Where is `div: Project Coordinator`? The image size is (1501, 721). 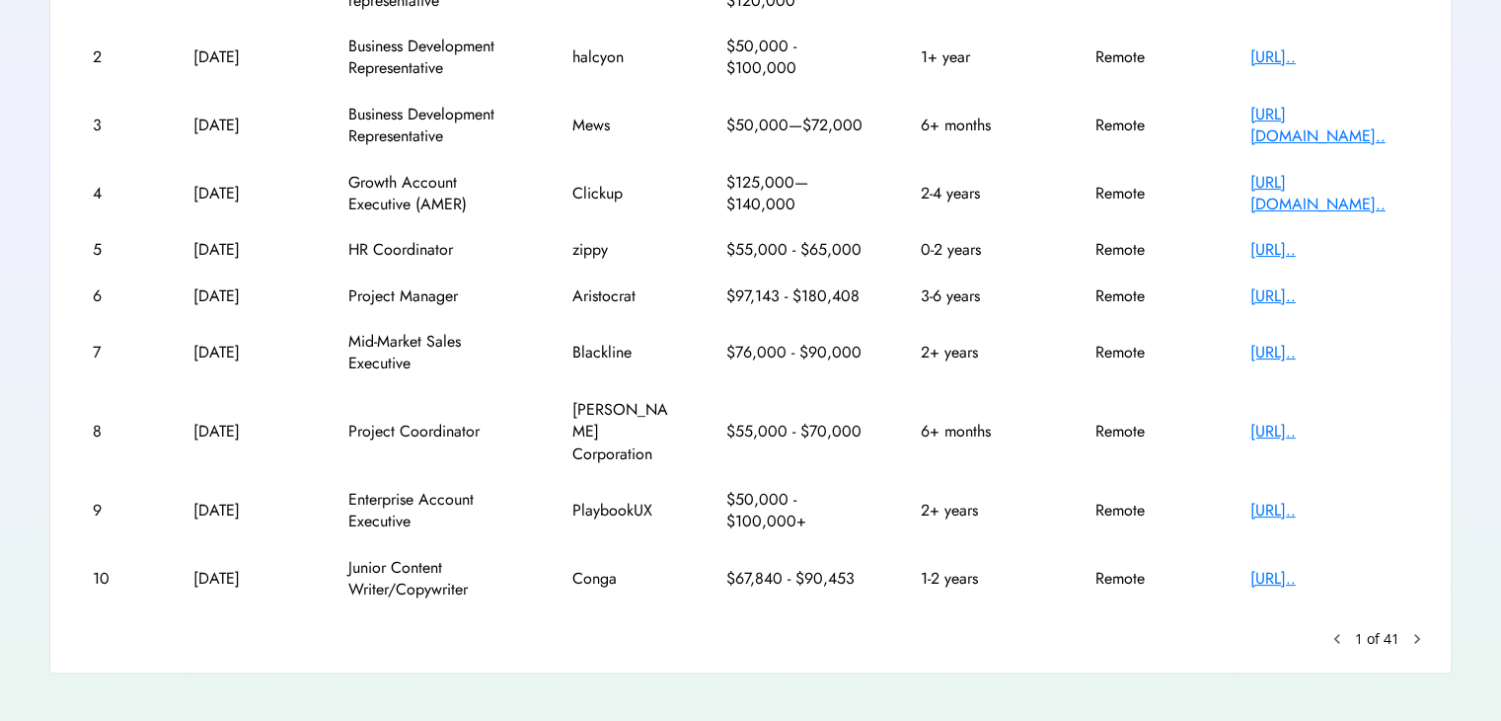
div: Project Coordinator is located at coordinates (432, 431).